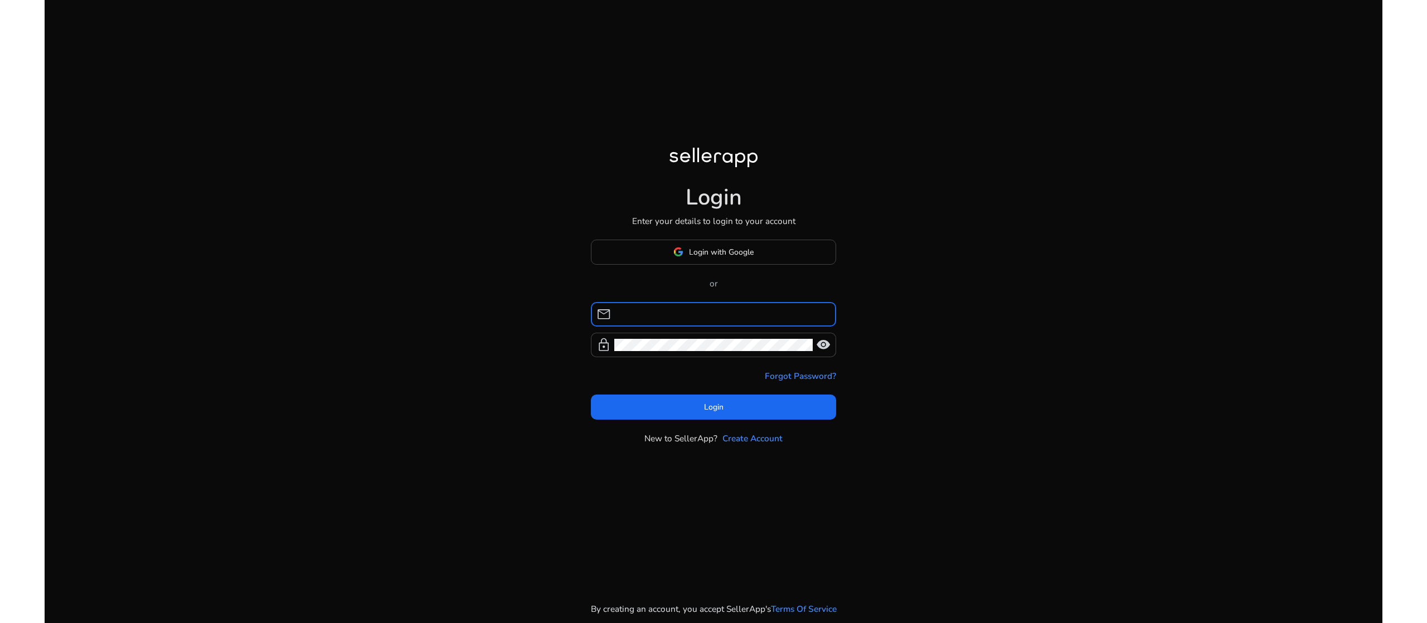 Image resolution: width=1427 pixels, height=623 pixels. What do you see at coordinates (713, 198) in the screenshot?
I see `h1: Login` at bounding box center [713, 198].